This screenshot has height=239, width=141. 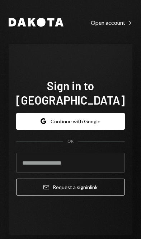 I want to click on a: Open account, so click(x=112, y=22).